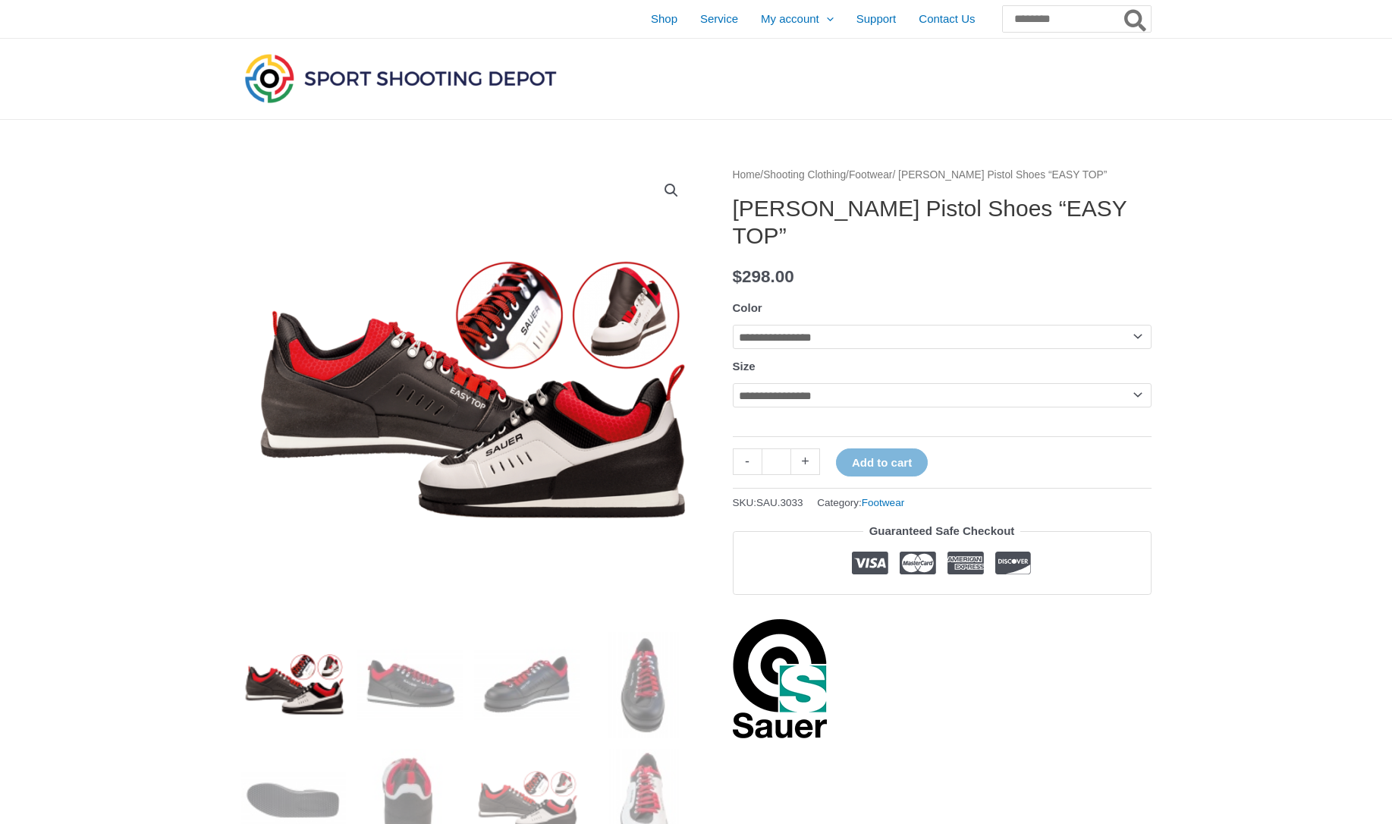  Describe the element at coordinates (767, 502) in the screenshot. I see `span: SKU:` at that location.